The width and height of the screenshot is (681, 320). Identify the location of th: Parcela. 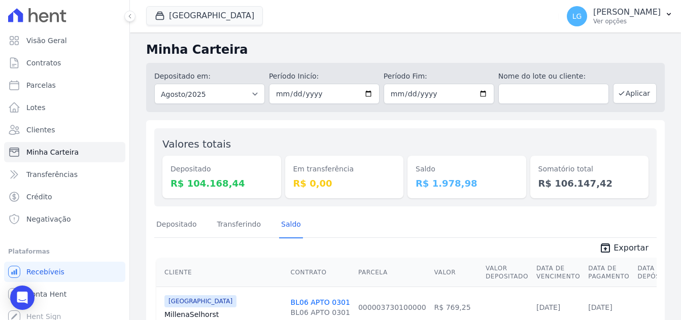
(392, 272).